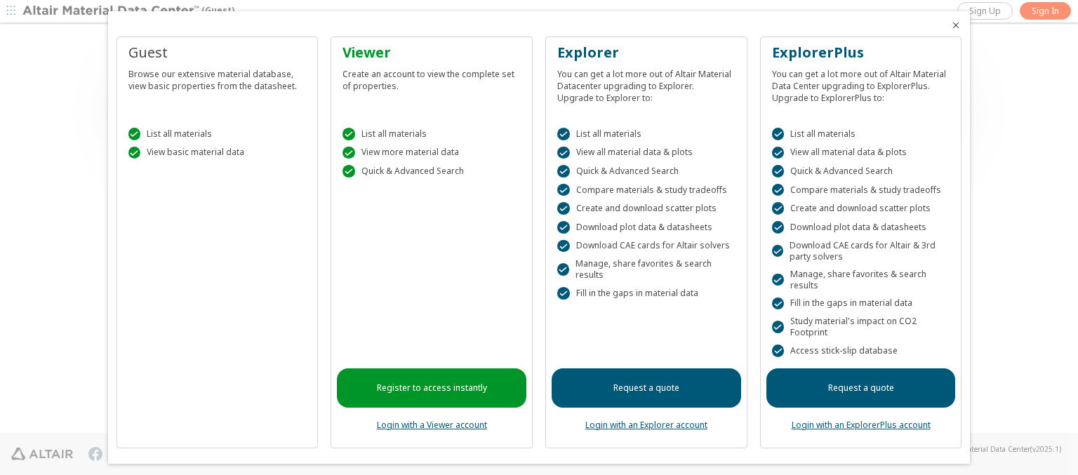  What do you see at coordinates (861, 327) in the screenshot?
I see `div: Study material's impact on CO2 Footprint` at bounding box center [861, 327].